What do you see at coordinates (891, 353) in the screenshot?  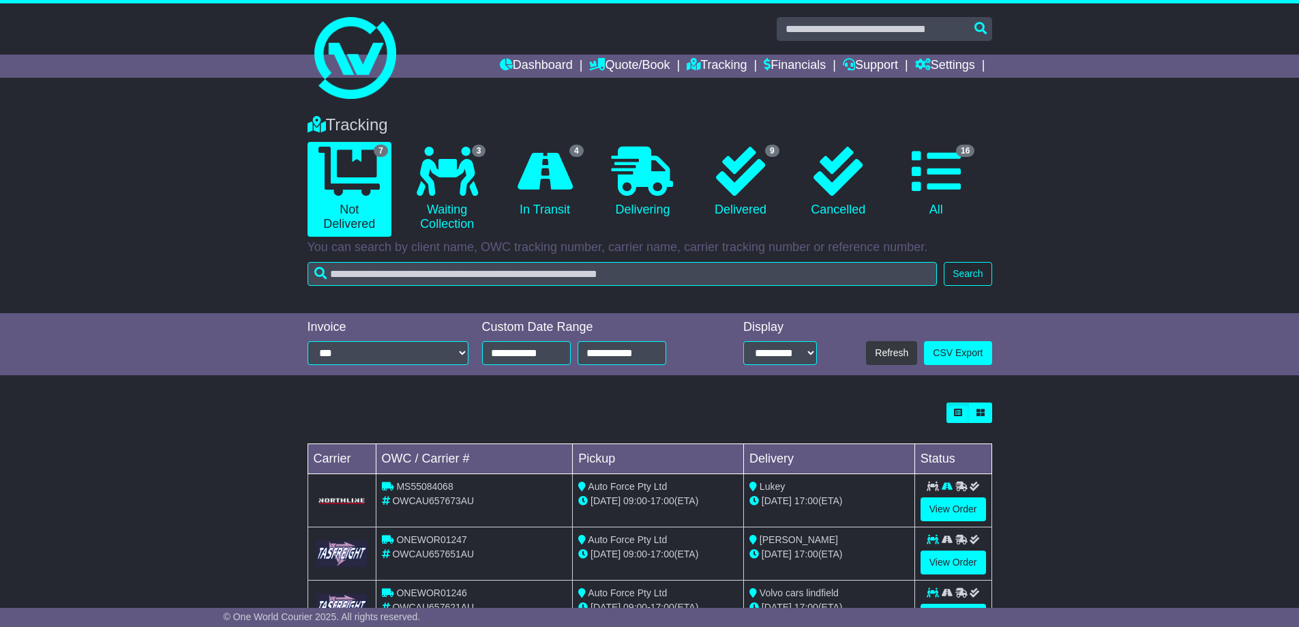 I see `button: Refresh` at bounding box center [891, 353].